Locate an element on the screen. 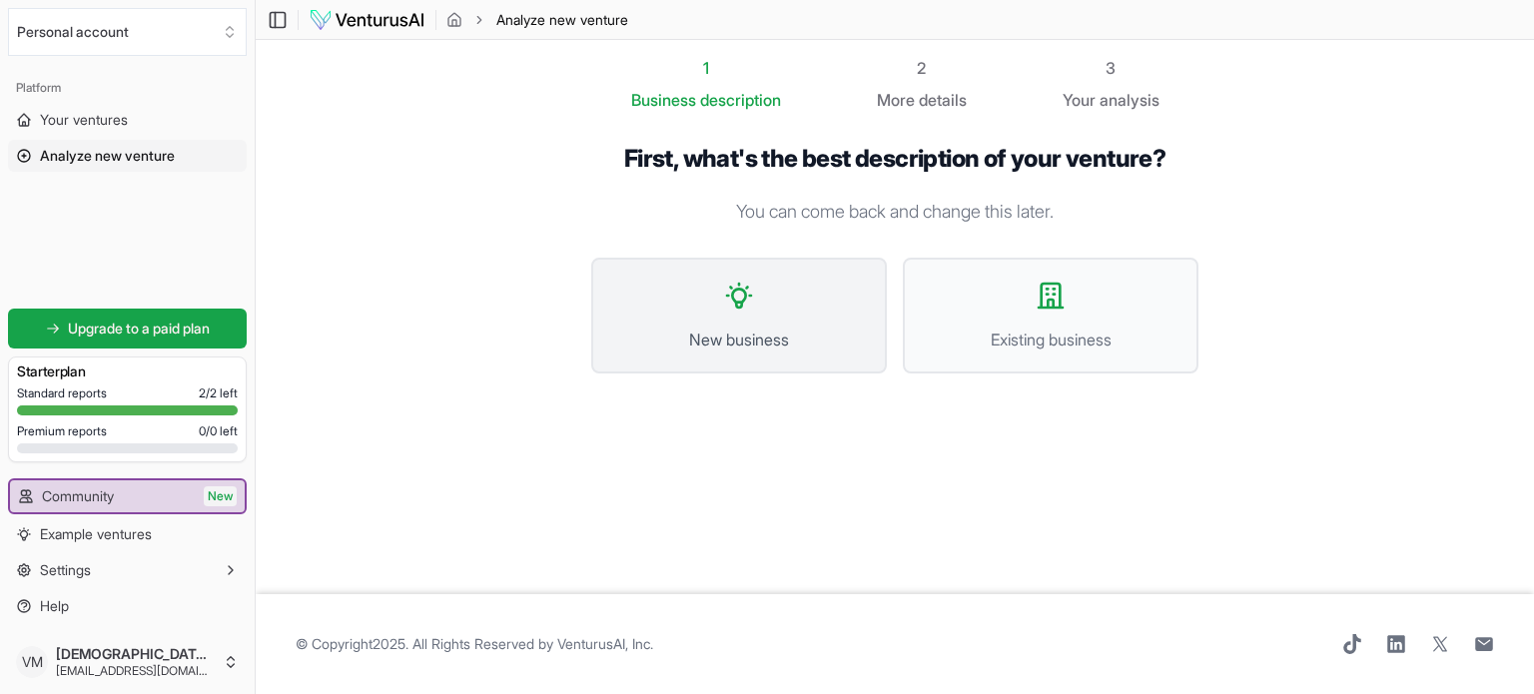 The image size is (1534, 694). a: Help is located at coordinates (127, 606).